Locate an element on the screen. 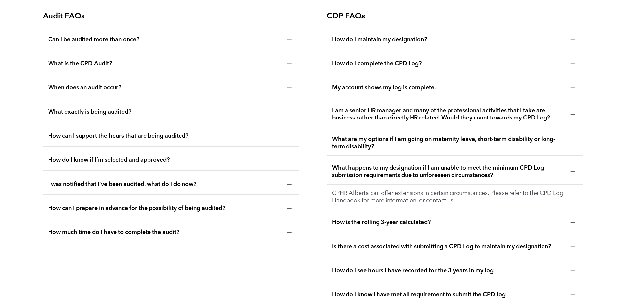 Image resolution: width=626 pixels, height=305 pixels. span: How much time do I have to complete the audit? is located at coordinates (165, 232).